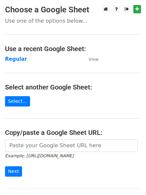  I want to click on h4: Select another Google Sheet:, so click(73, 87).